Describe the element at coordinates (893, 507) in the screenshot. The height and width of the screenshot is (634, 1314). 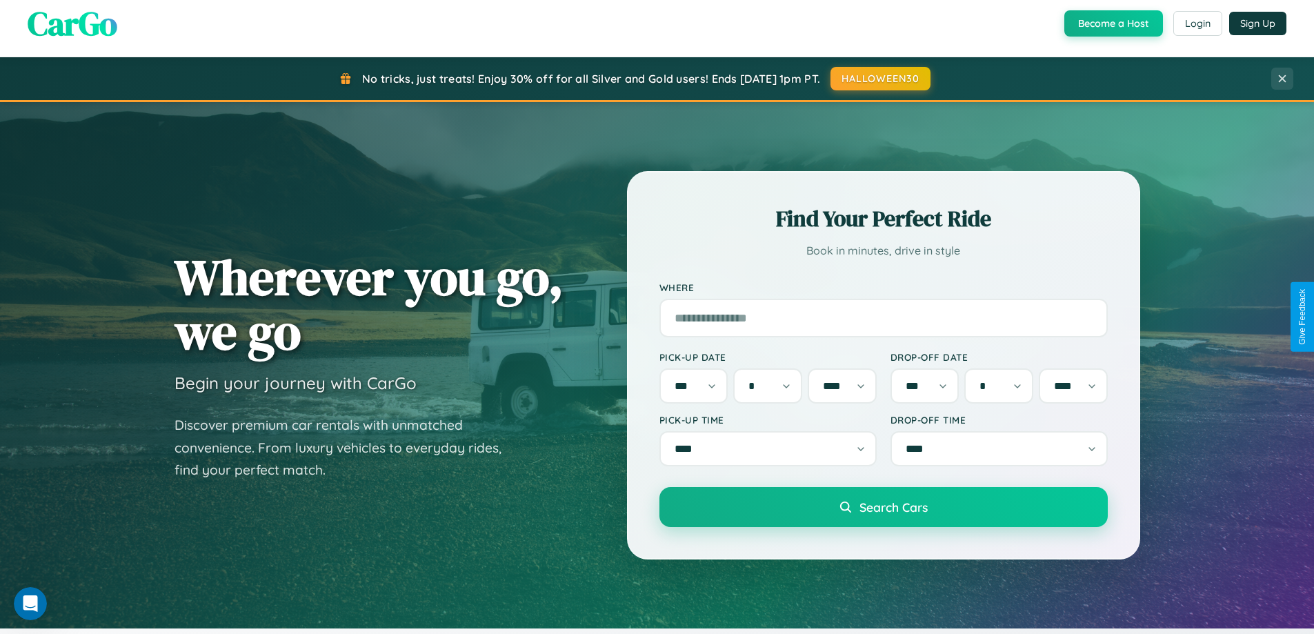
I see `span: Search Cars` at that location.